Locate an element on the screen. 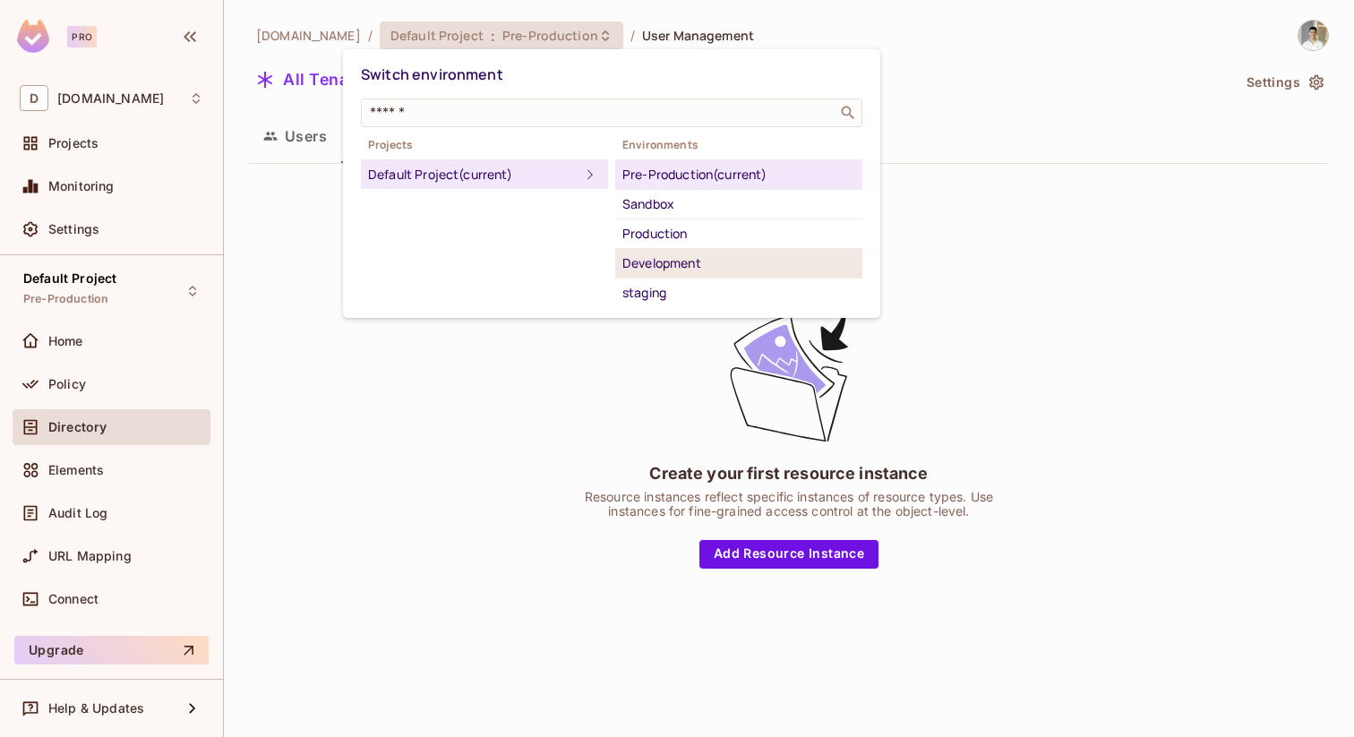 This screenshot has width=1354, height=737. div: Development is located at coordinates (739, 263).